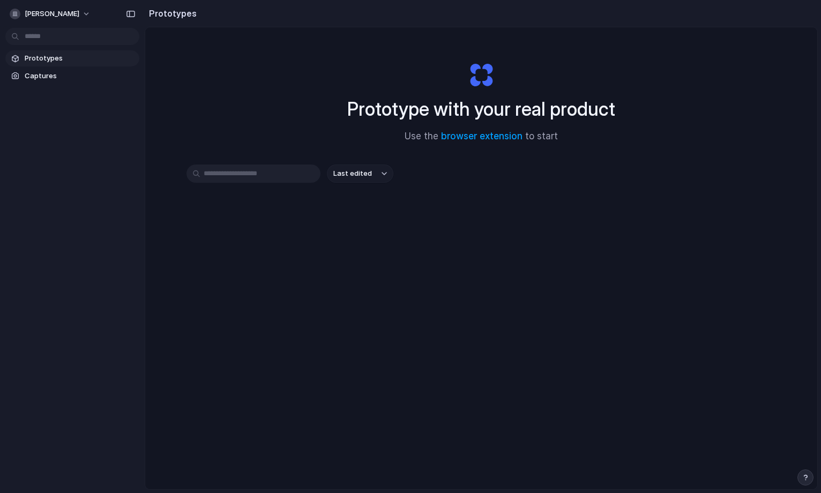  I want to click on span: Use the to start, so click(481, 137).